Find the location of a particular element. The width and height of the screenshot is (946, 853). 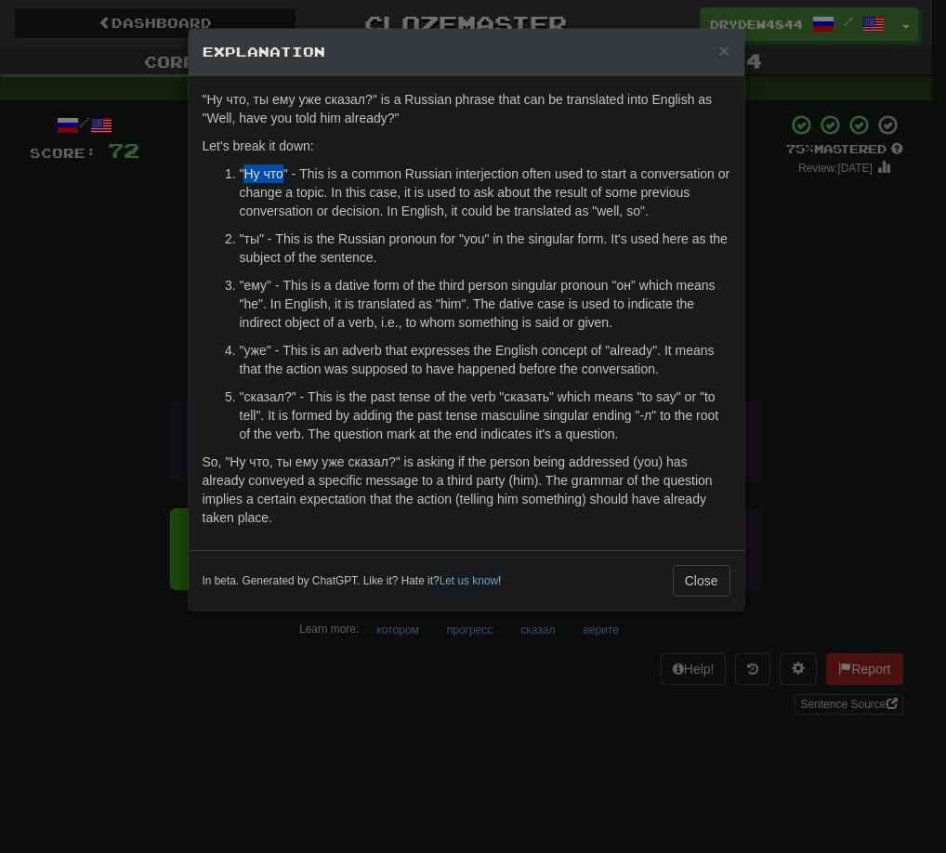

p: So, "Ну что, ты ему уже сказал?" is asking if the person being addressed (you) has already convey... is located at coordinates (466, 490).